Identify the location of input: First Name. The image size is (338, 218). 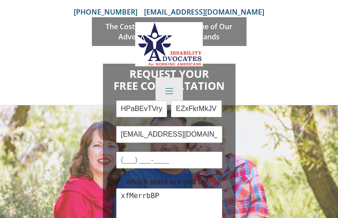
(141, 109).